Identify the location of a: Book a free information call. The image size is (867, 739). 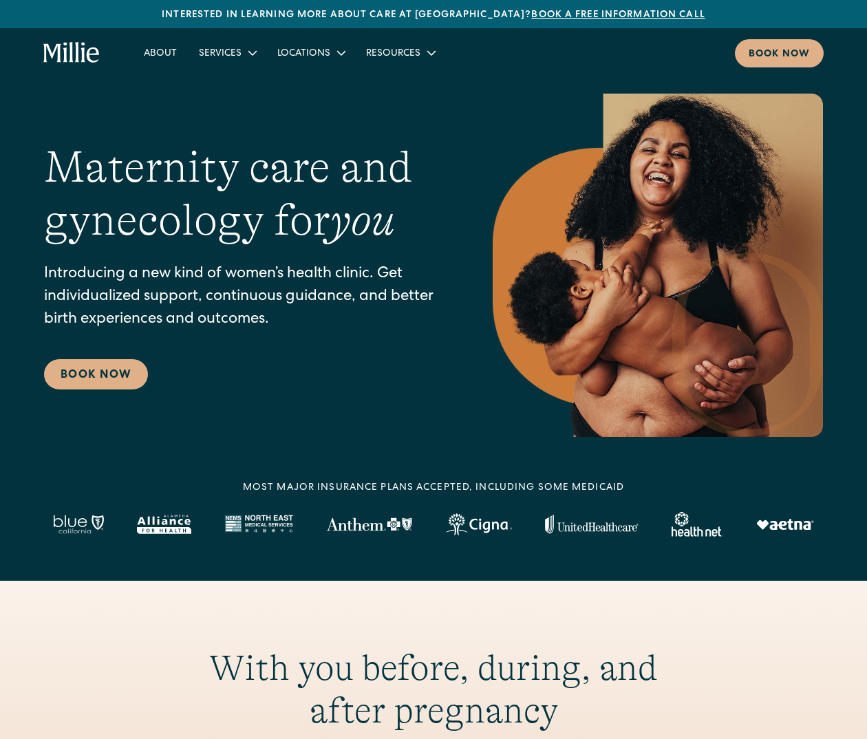
(618, 15).